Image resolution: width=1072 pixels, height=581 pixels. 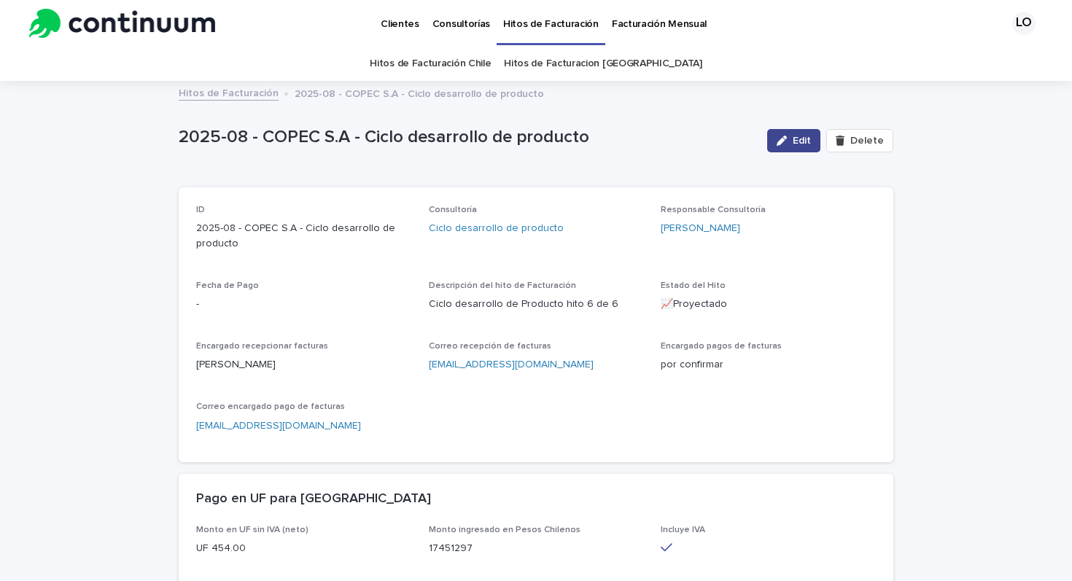 What do you see at coordinates (536, 304) in the screenshot?
I see `p: Ciclo desarrollo de Producto hito 6 de 6` at bounding box center [536, 304].